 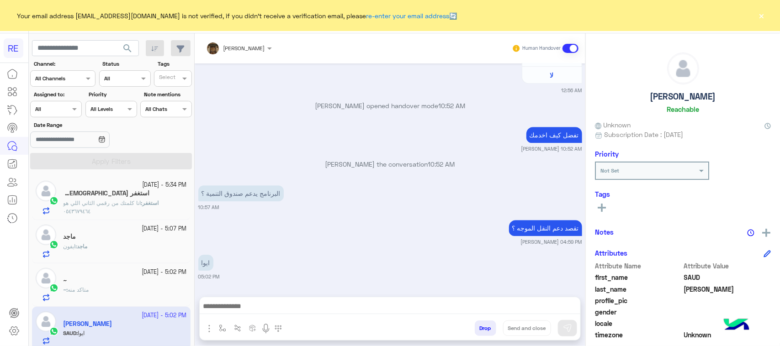 I want to click on label: Date Range, so click(x=85, y=125).